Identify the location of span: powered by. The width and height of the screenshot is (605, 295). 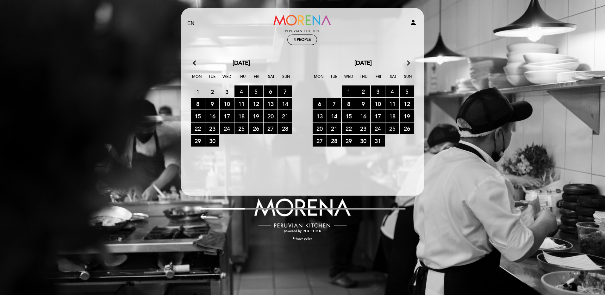
(293, 231).